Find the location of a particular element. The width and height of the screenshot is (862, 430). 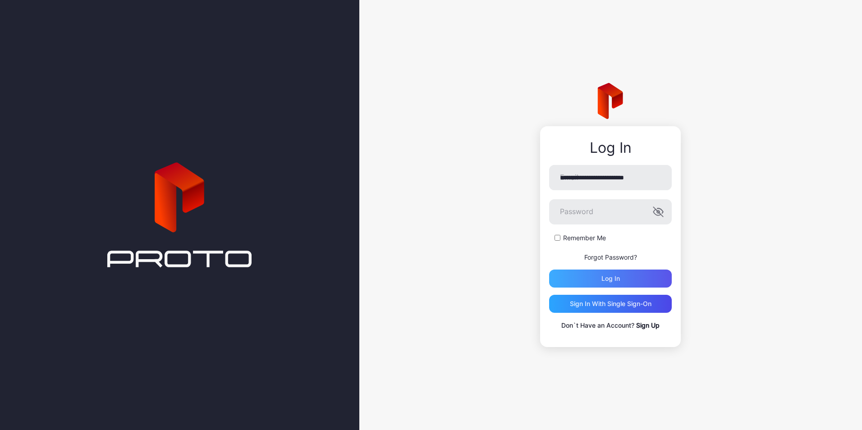

input: Password is located at coordinates (610, 212).